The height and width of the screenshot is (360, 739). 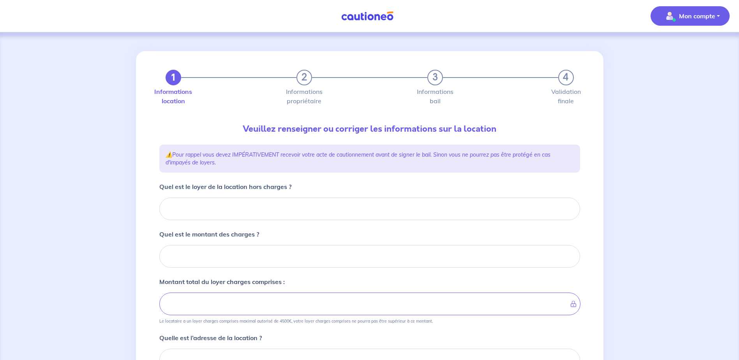 What do you see at coordinates (304, 96) in the screenshot?
I see `label: Informations propriétaire` at bounding box center [304, 96].